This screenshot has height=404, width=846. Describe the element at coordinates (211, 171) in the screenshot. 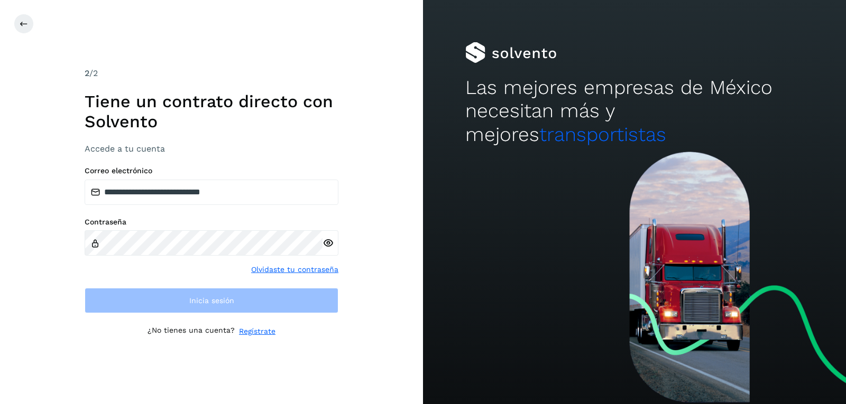

I see `label: Correo electrónico` at that location.